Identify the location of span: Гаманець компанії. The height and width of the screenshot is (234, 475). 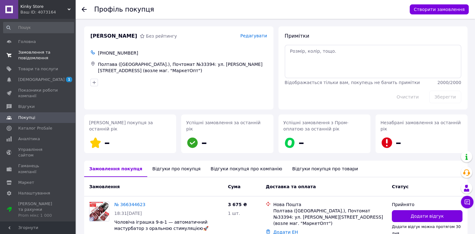
(38, 169).